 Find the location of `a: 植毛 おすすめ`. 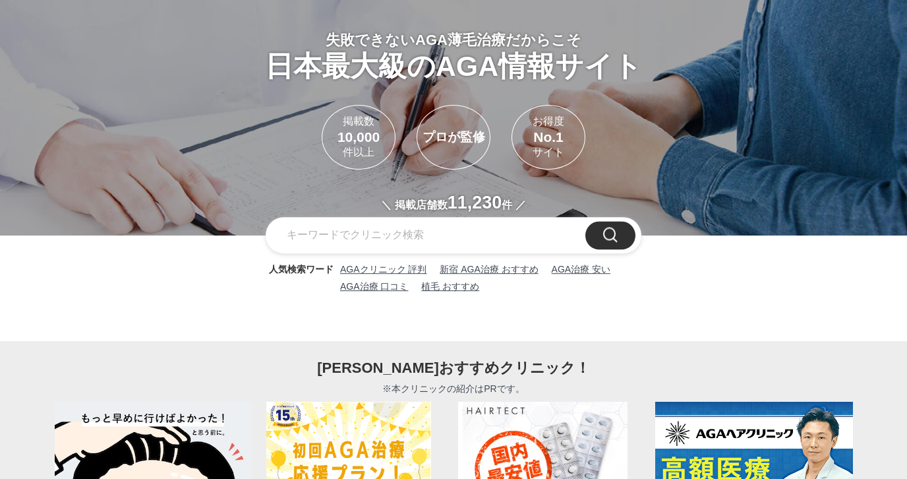

a: 植毛 おすすめ is located at coordinates (450, 287).